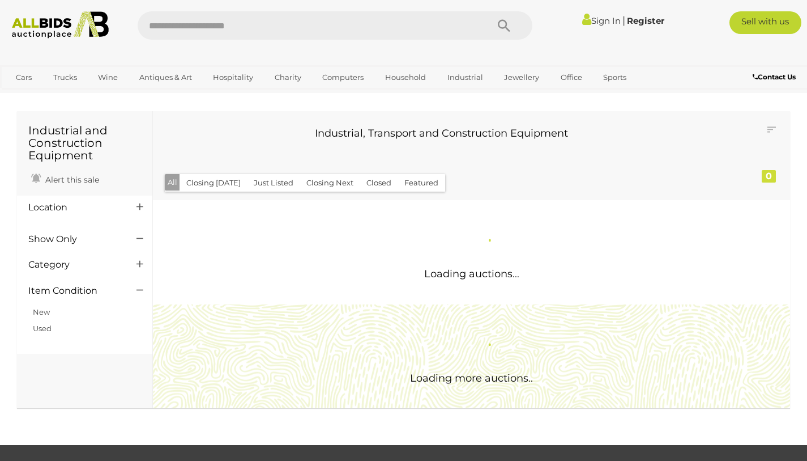  What do you see at coordinates (330, 182) in the screenshot?
I see `button: Closing Next` at bounding box center [330, 182].